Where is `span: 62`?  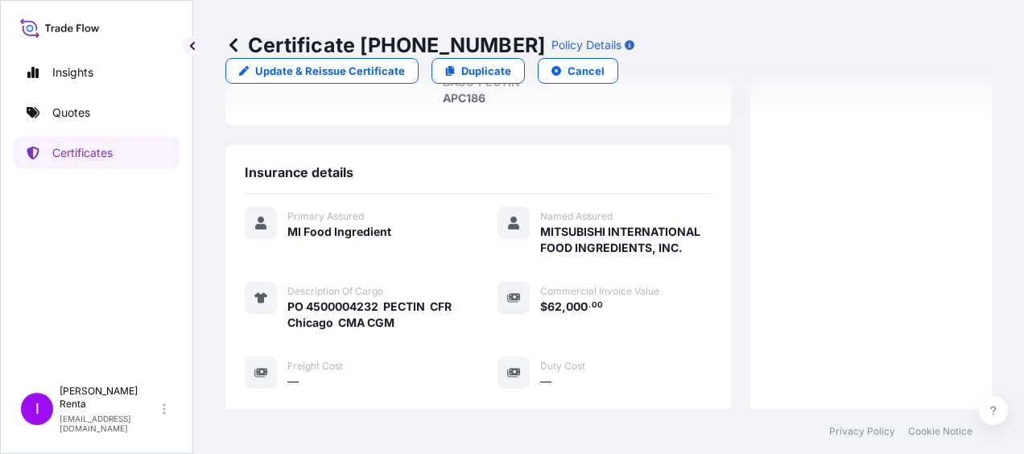 span: 62 is located at coordinates (555, 307).